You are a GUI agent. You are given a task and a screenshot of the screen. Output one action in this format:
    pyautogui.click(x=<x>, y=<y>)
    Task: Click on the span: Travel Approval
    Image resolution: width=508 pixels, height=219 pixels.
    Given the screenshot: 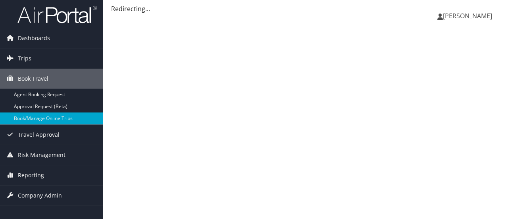 What is the action you would take?
    pyautogui.click(x=39, y=135)
    